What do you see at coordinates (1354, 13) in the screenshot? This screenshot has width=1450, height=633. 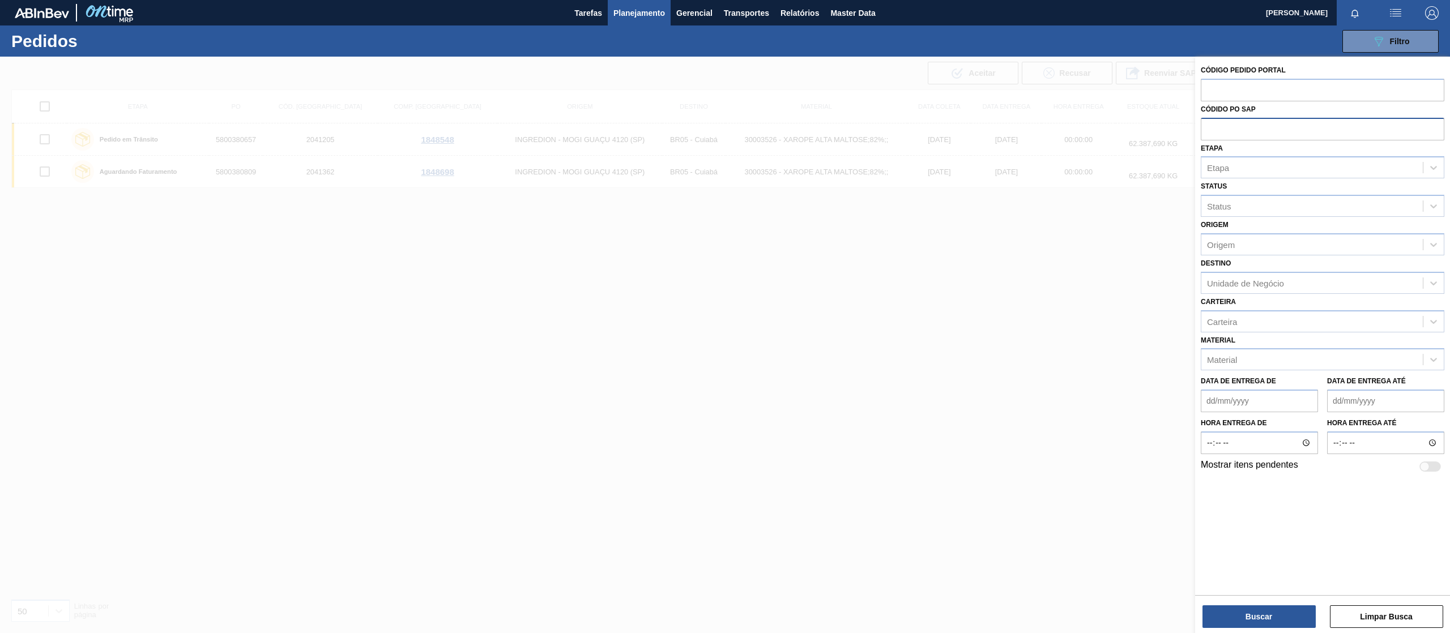 I see `button: Notificações` at bounding box center [1354, 13].